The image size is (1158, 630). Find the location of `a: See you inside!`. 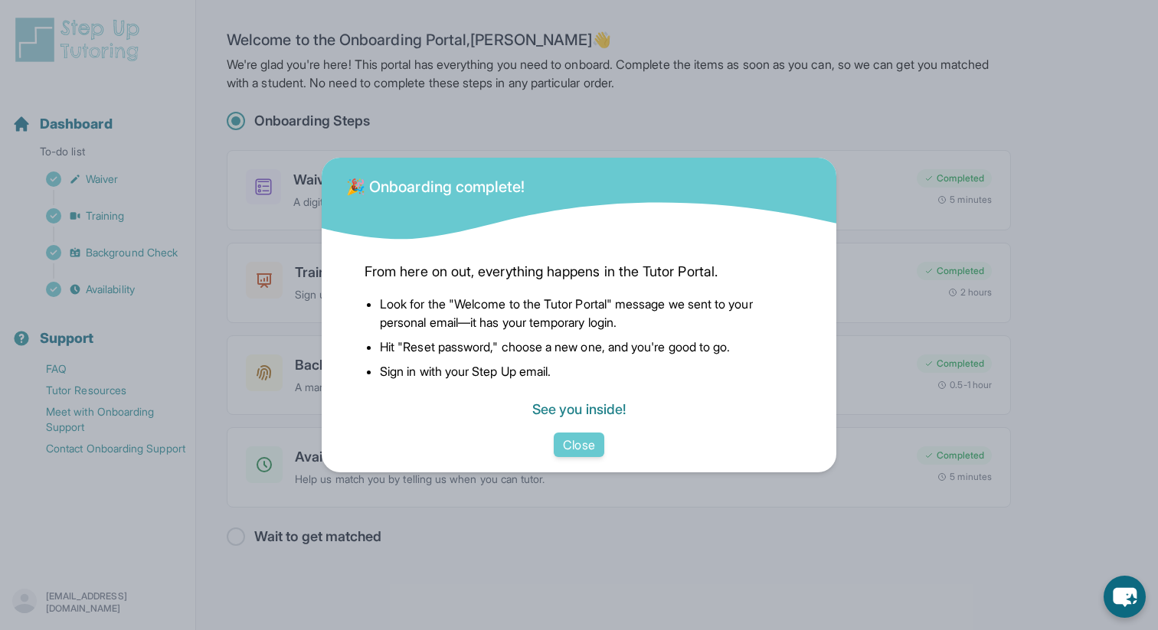

a: See you inside! is located at coordinates (579, 409).